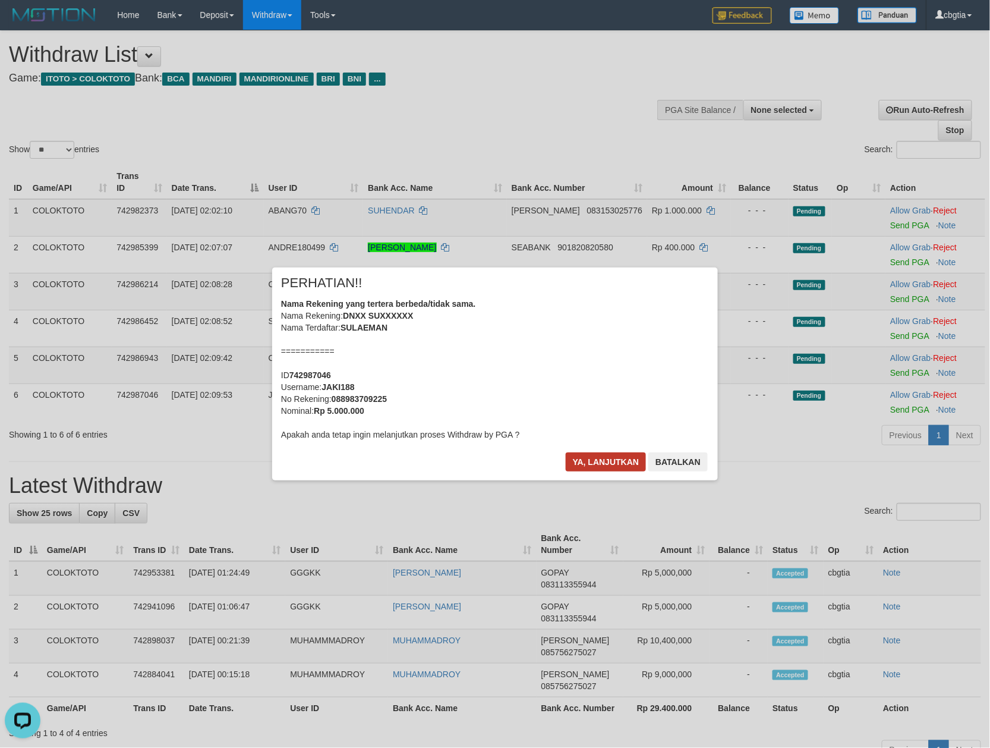 Image resolution: width=990 pixels, height=748 pixels. I want to click on button: Ya, lanjutkan, so click(606, 462).